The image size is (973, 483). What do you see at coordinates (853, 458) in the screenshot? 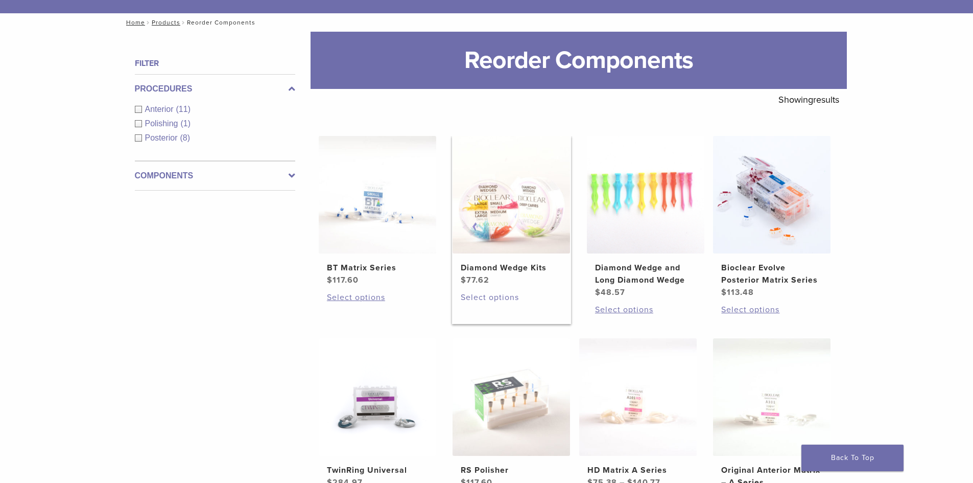
I see `a: Back To Top` at bounding box center [853, 458].